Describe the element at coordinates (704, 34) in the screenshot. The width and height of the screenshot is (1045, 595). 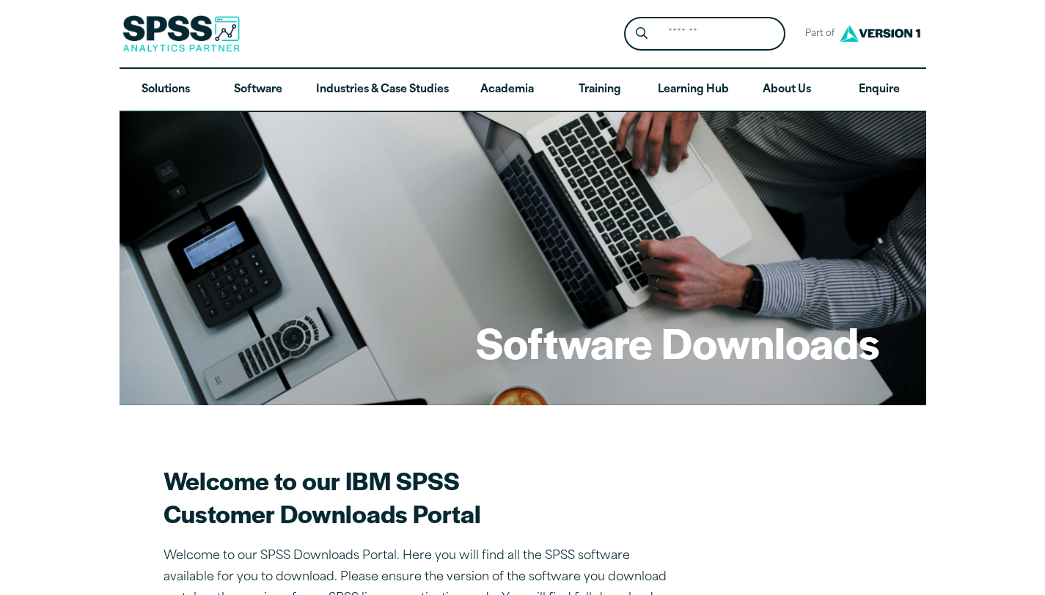
I see `form: Site Header Search Form` at that location.